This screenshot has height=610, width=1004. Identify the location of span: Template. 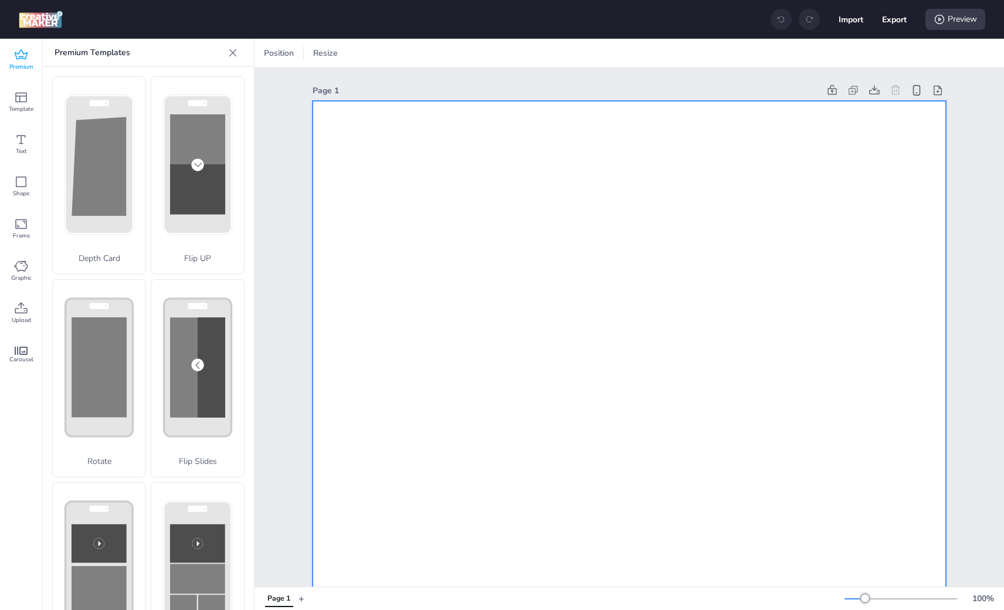
(21, 109).